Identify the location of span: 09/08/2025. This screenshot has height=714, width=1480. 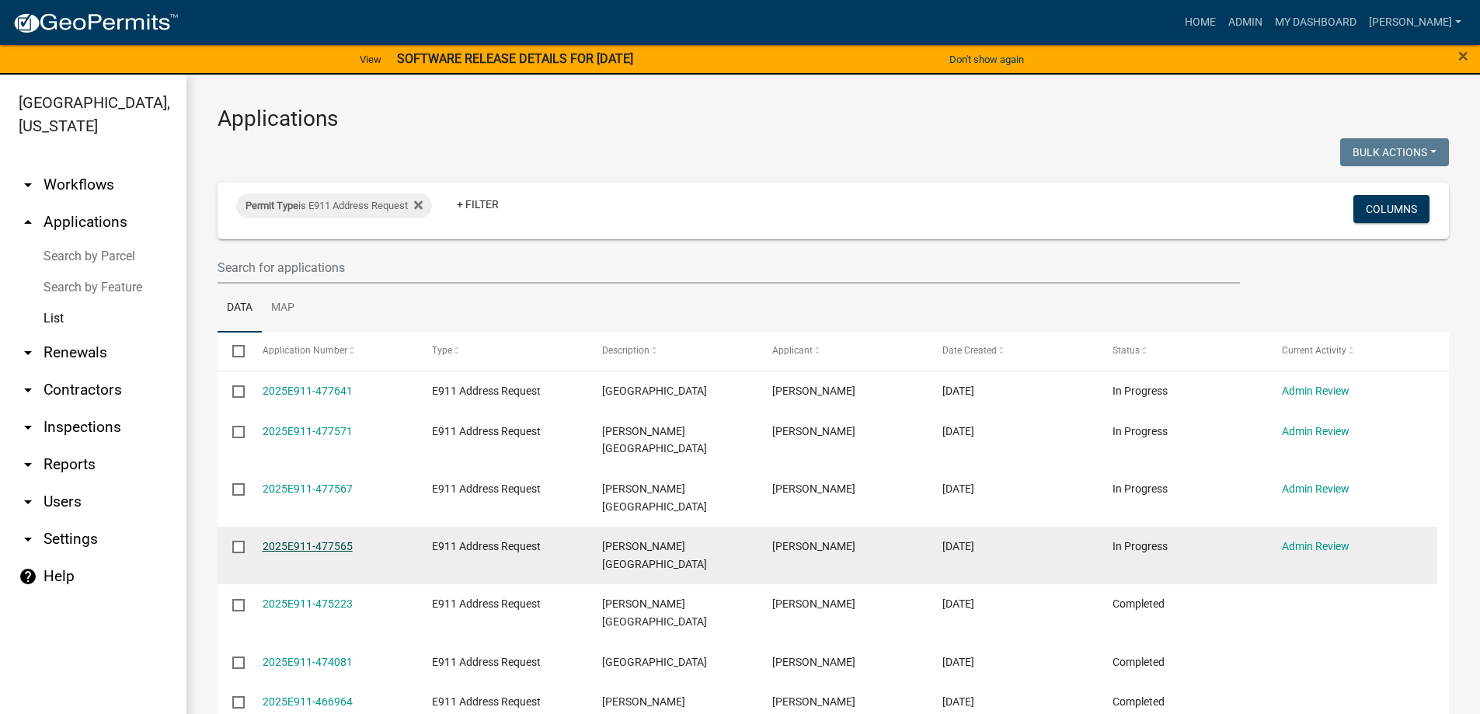
(958, 604).